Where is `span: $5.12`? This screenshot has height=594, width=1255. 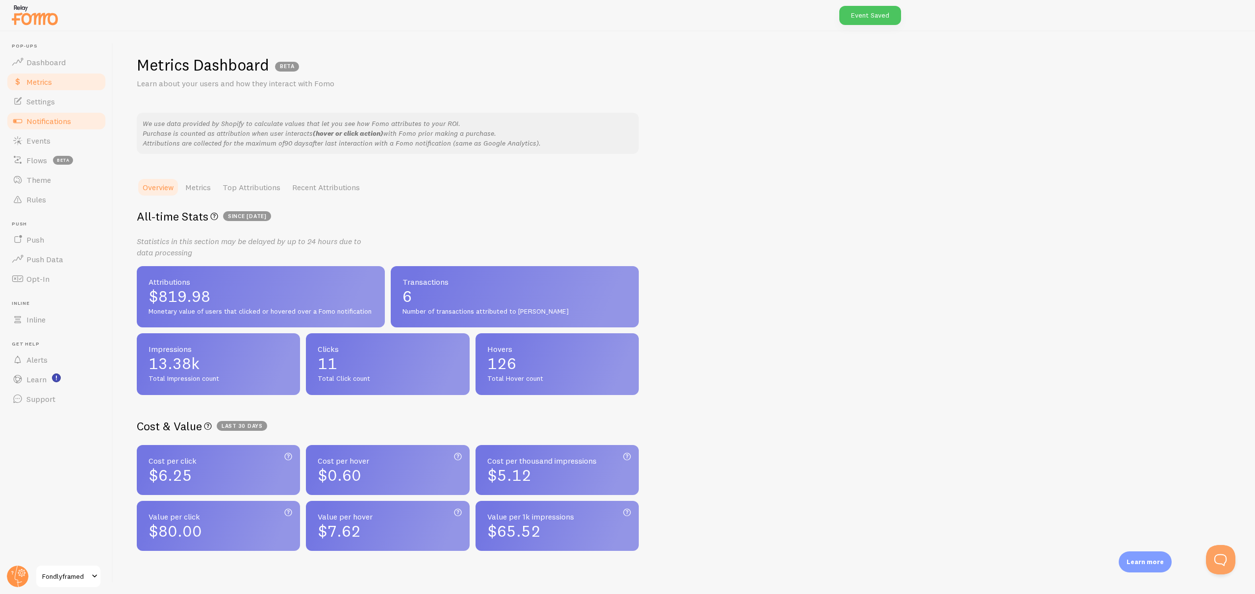
span: $5.12 is located at coordinates (509, 475).